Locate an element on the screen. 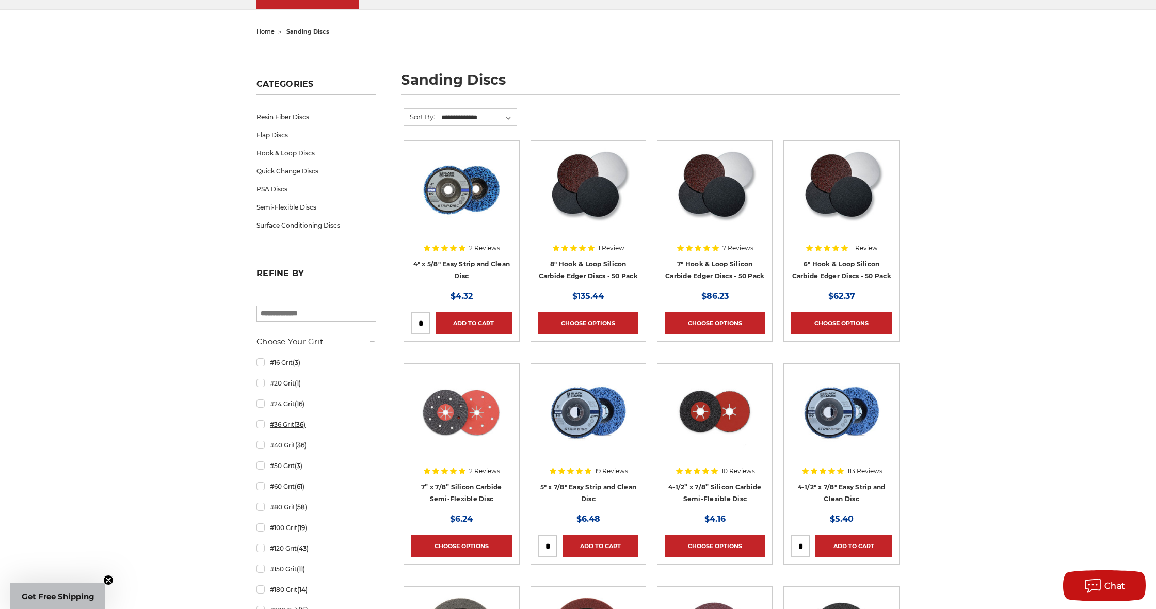 The height and width of the screenshot is (609, 1156). a: Hook & Loop Discs is located at coordinates (316, 153).